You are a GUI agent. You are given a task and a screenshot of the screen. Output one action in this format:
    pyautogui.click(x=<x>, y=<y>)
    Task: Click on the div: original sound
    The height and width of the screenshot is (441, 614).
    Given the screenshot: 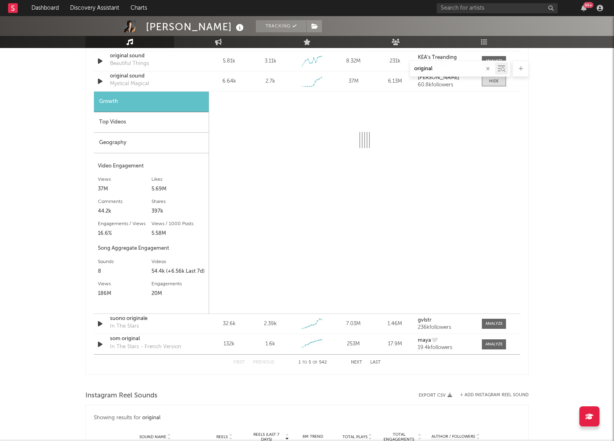 What is the action you would take?
    pyautogui.click(x=152, y=56)
    